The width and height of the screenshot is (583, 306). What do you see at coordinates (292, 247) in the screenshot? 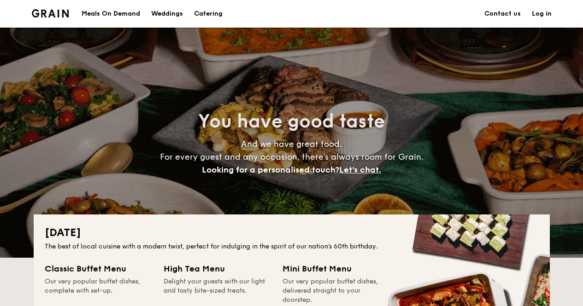
I see `div: The best of local cuisine with a modern twist, perfect for indulging in the spirit of our nation’...` at bounding box center [292, 247].